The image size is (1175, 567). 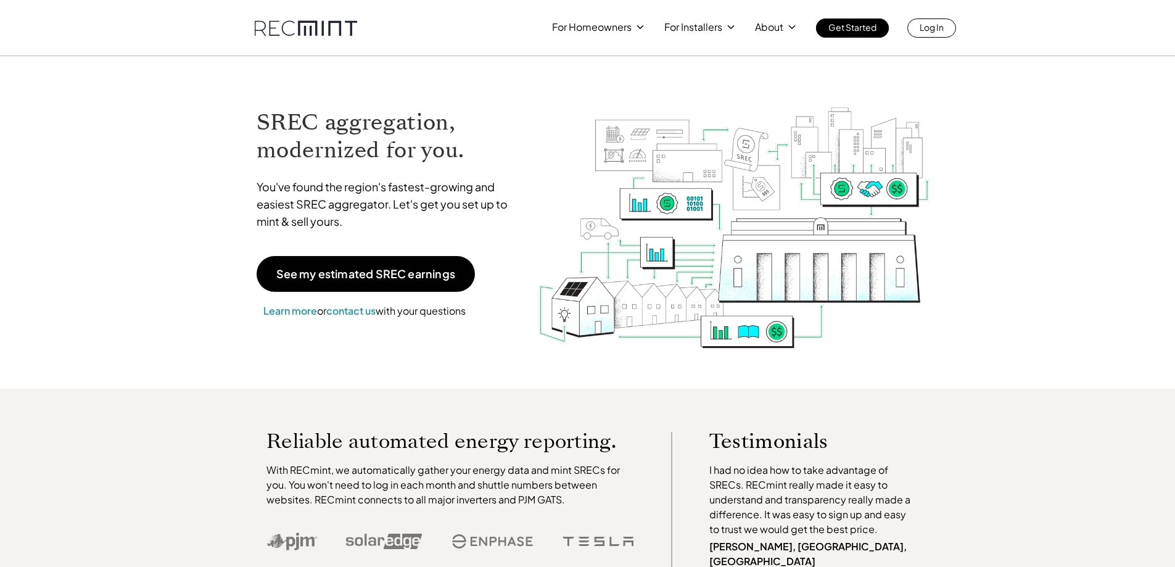 I want to click on p: Log In, so click(x=932, y=27).